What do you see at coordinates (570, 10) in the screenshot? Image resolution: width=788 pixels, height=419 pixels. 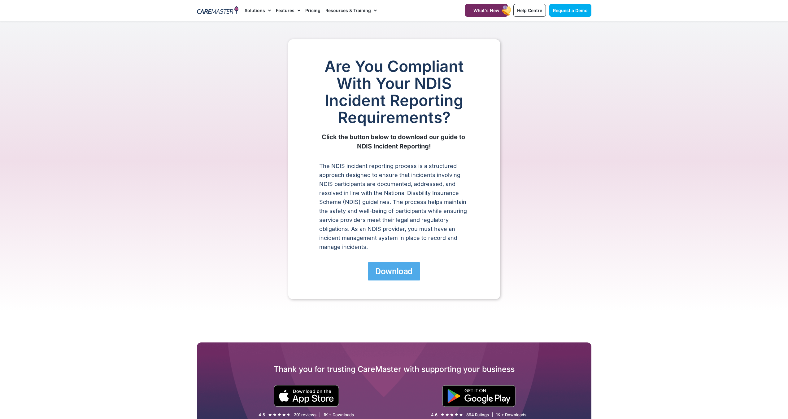 I see `a: Request a Demo` at bounding box center [570, 10].